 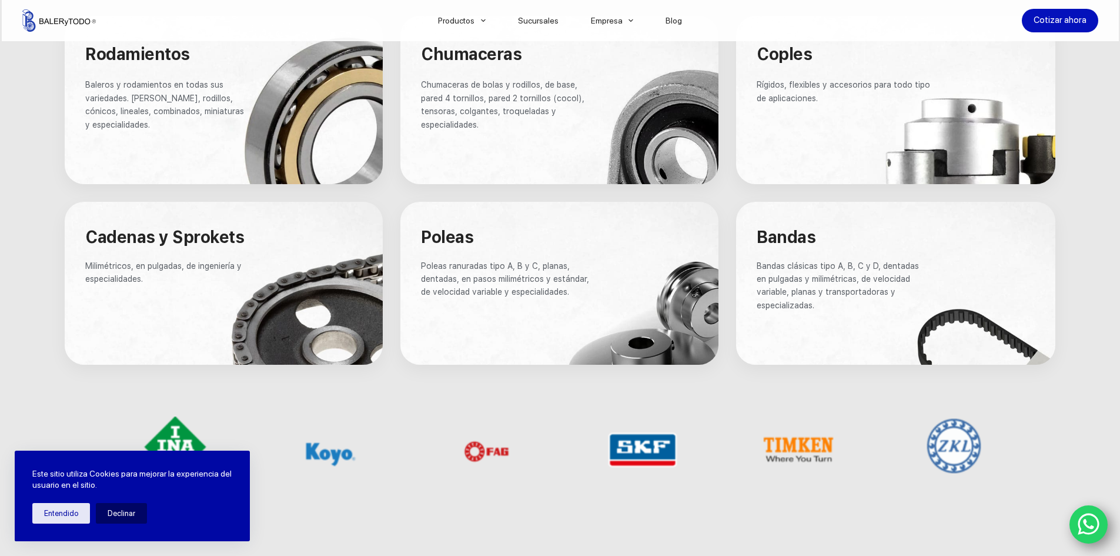 I want to click on span: Chumaceras de bolas y rodillos, de base, pared 4 tornillos, pared 2 tornillos (cocol), tensoras, ..., so click(x=504, y=104).